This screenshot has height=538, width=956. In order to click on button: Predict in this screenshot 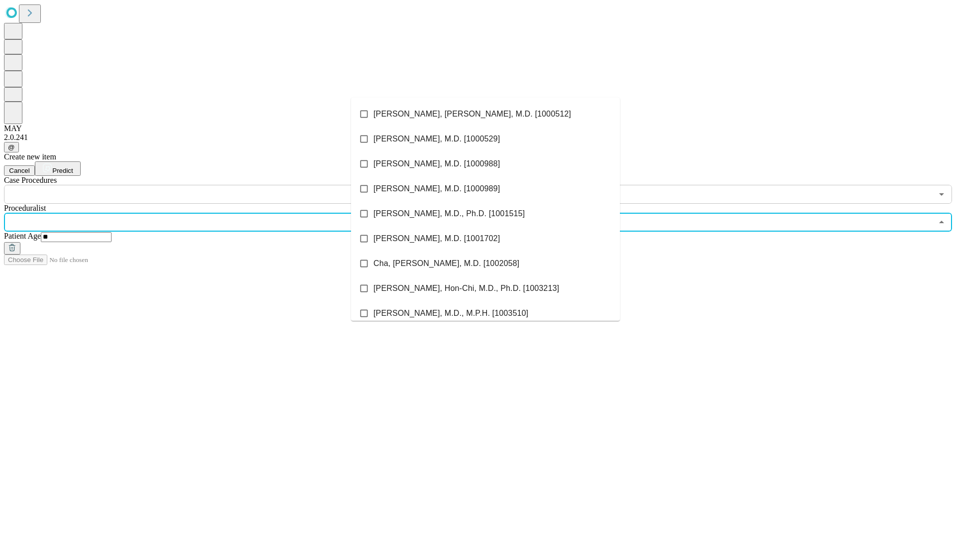, I will do `click(58, 168)`.